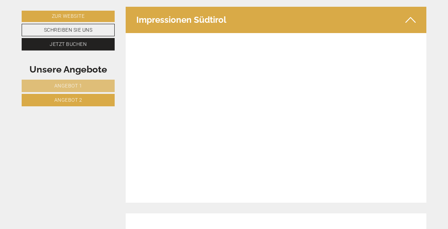  I want to click on a: Schreiben Sie uns, so click(68, 30).